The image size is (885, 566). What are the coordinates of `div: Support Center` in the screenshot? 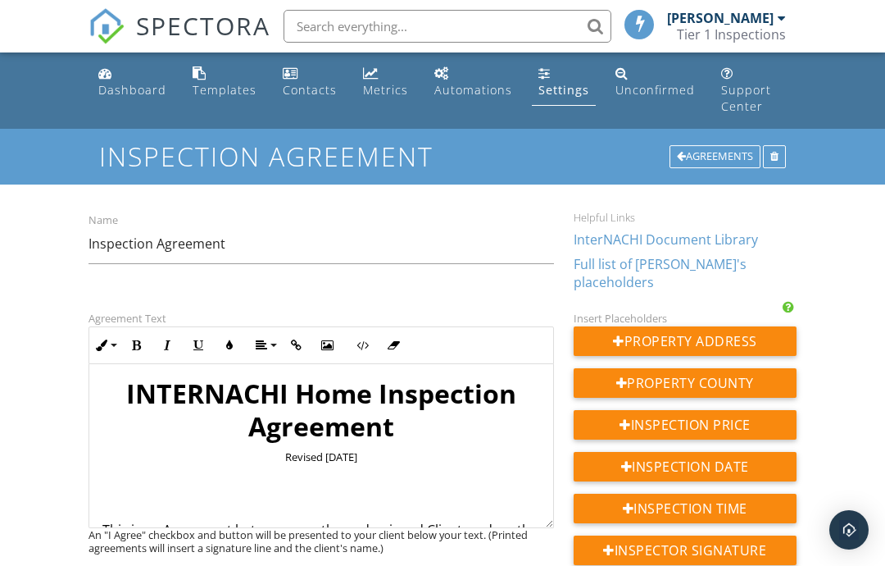 It's located at (746, 98).